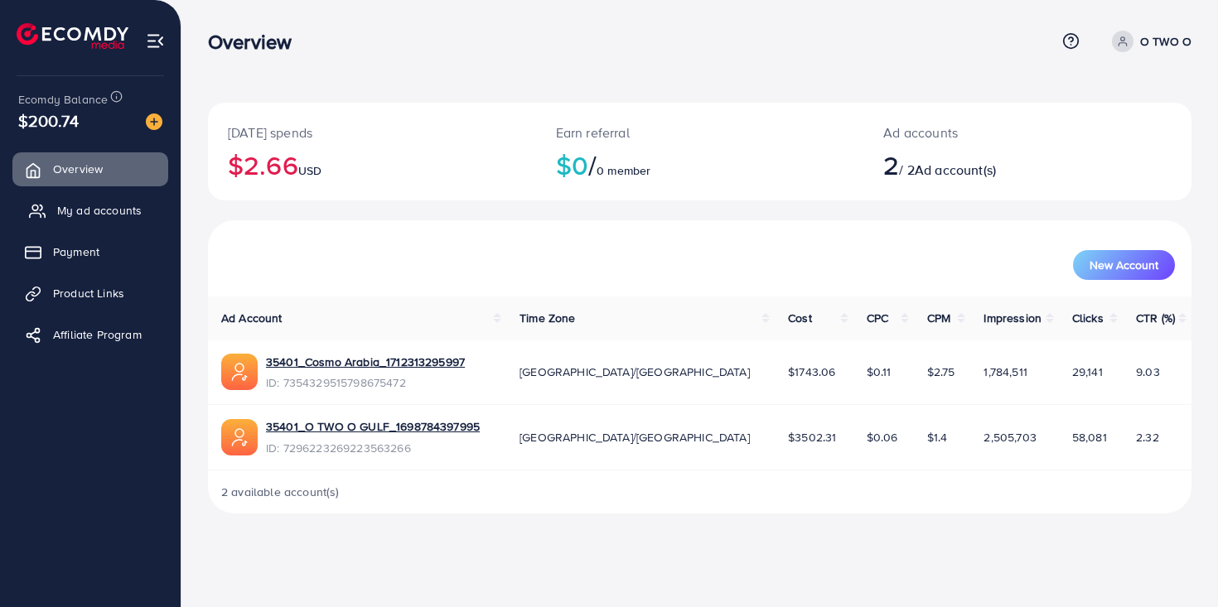  Describe the element at coordinates (310, 171) in the screenshot. I see `span: USD` at that location.